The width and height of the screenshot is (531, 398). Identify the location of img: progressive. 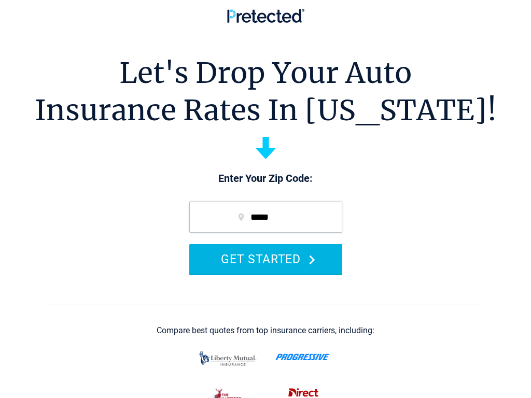
(303, 357).